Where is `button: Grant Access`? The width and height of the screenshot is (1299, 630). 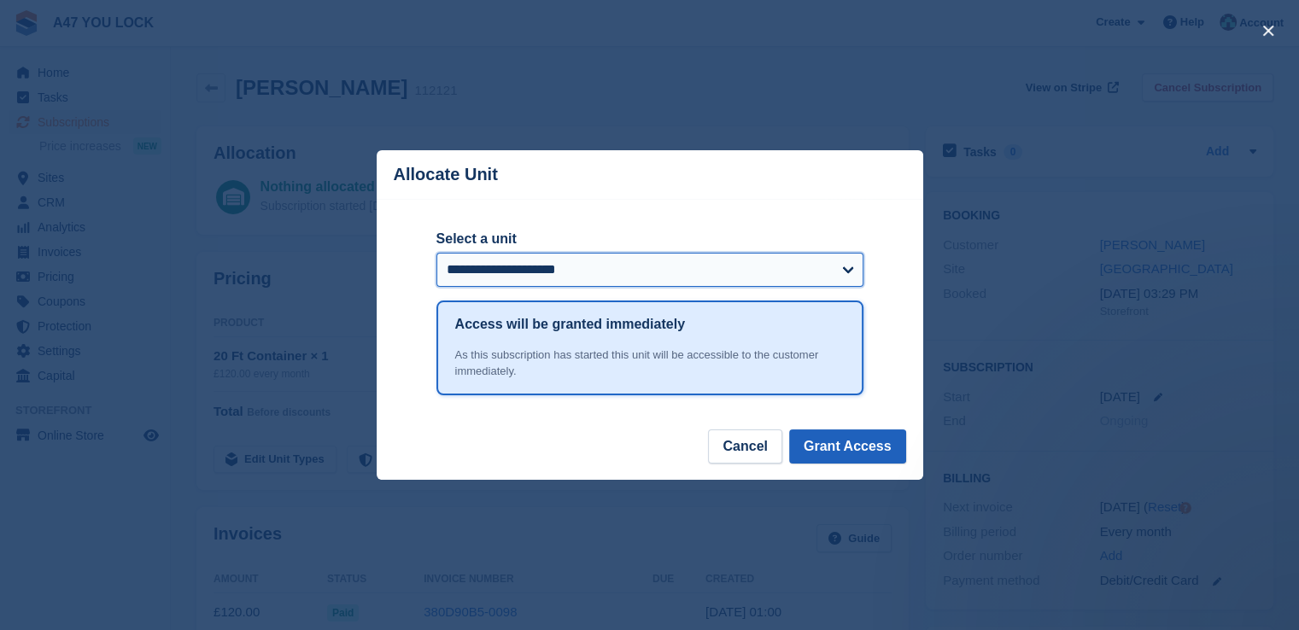 button: Grant Access is located at coordinates (847, 447).